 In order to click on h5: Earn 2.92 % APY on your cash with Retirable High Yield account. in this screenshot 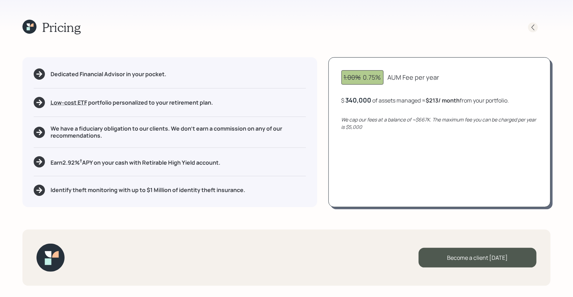, I will do `click(136, 162)`.